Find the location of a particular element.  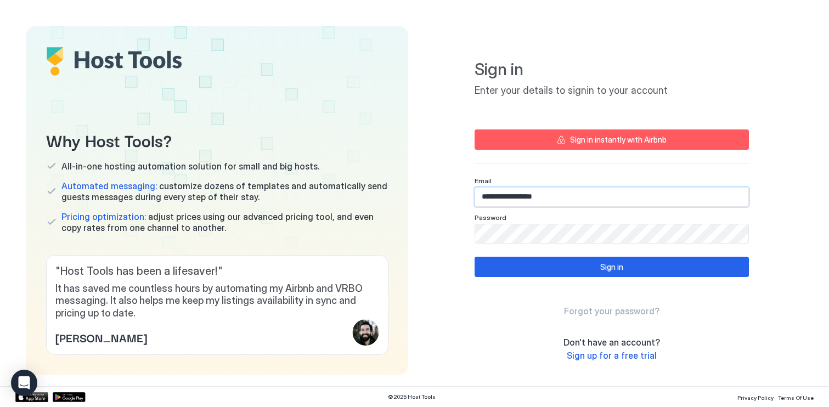

div: Open Intercom Messenger is located at coordinates (24, 383).